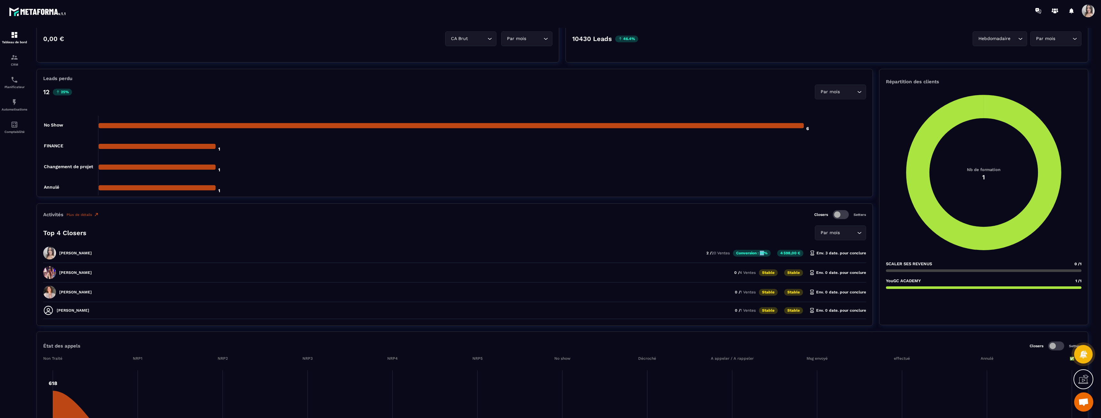 The width and height of the screenshot is (1101, 418). Describe the element at coordinates (68, 166) in the screenshot. I see `tspan: Changement de projet` at that location.